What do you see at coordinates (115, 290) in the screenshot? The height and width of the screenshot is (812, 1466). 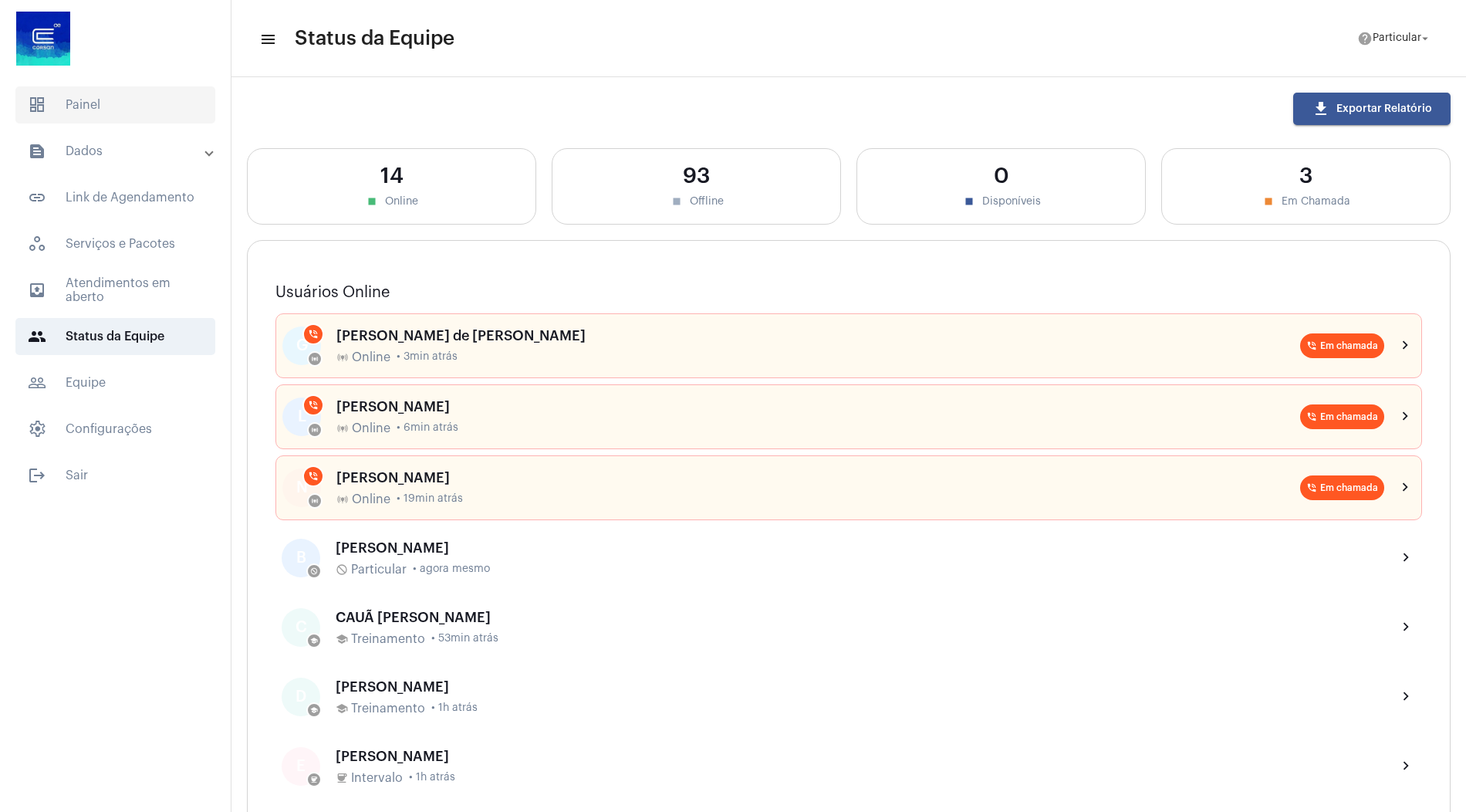 I see `span: Atendimentos em aberto` at bounding box center [115, 290].